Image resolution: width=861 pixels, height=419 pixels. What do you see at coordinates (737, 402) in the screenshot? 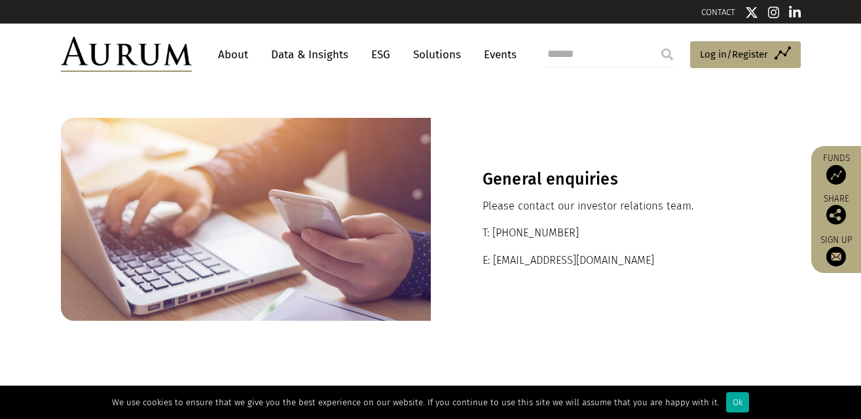
I see `div: Ok` at bounding box center [737, 402].